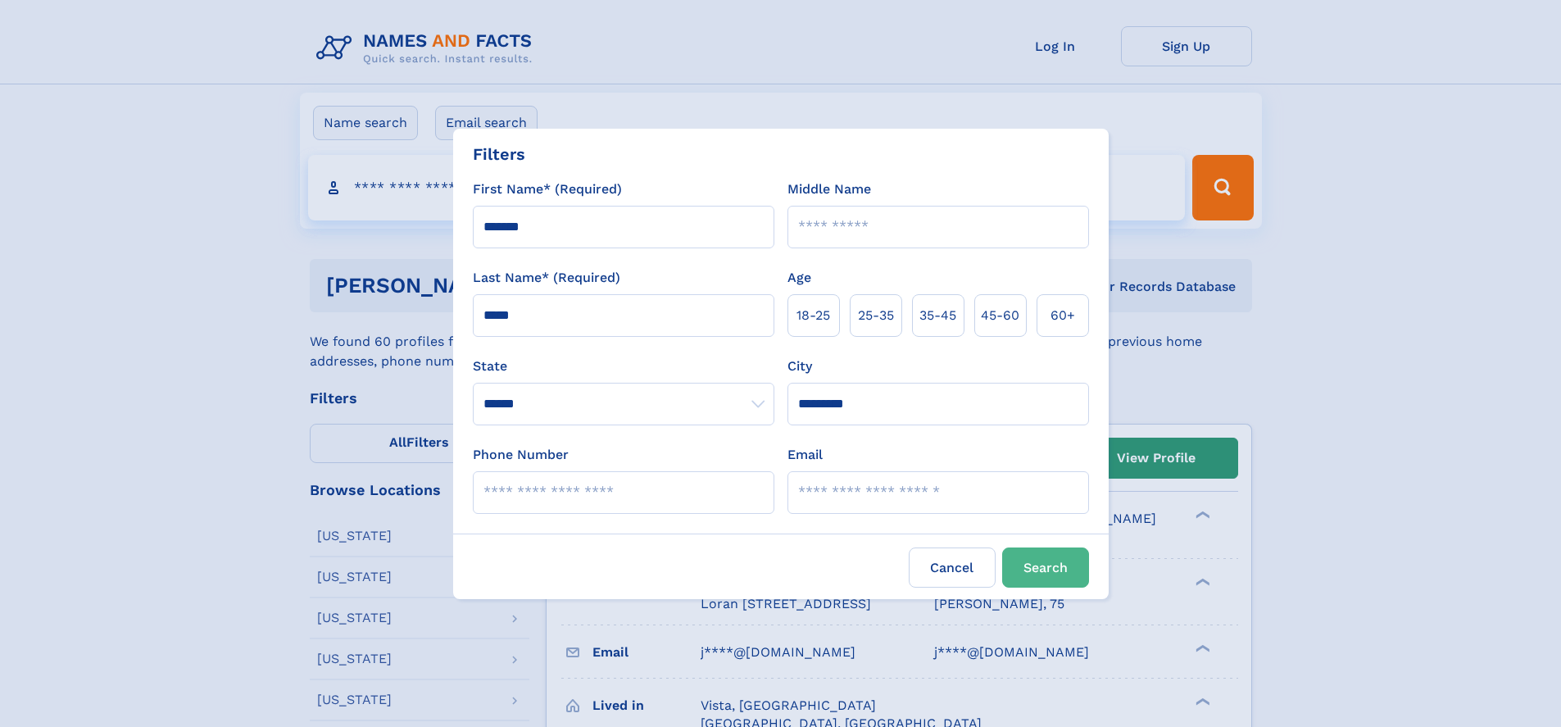 This screenshot has height=727, width=1561. What do you see at coordinates (938, 316) in the screenshot?
I see `span: 35‑45` at bounding box center [938, 316].